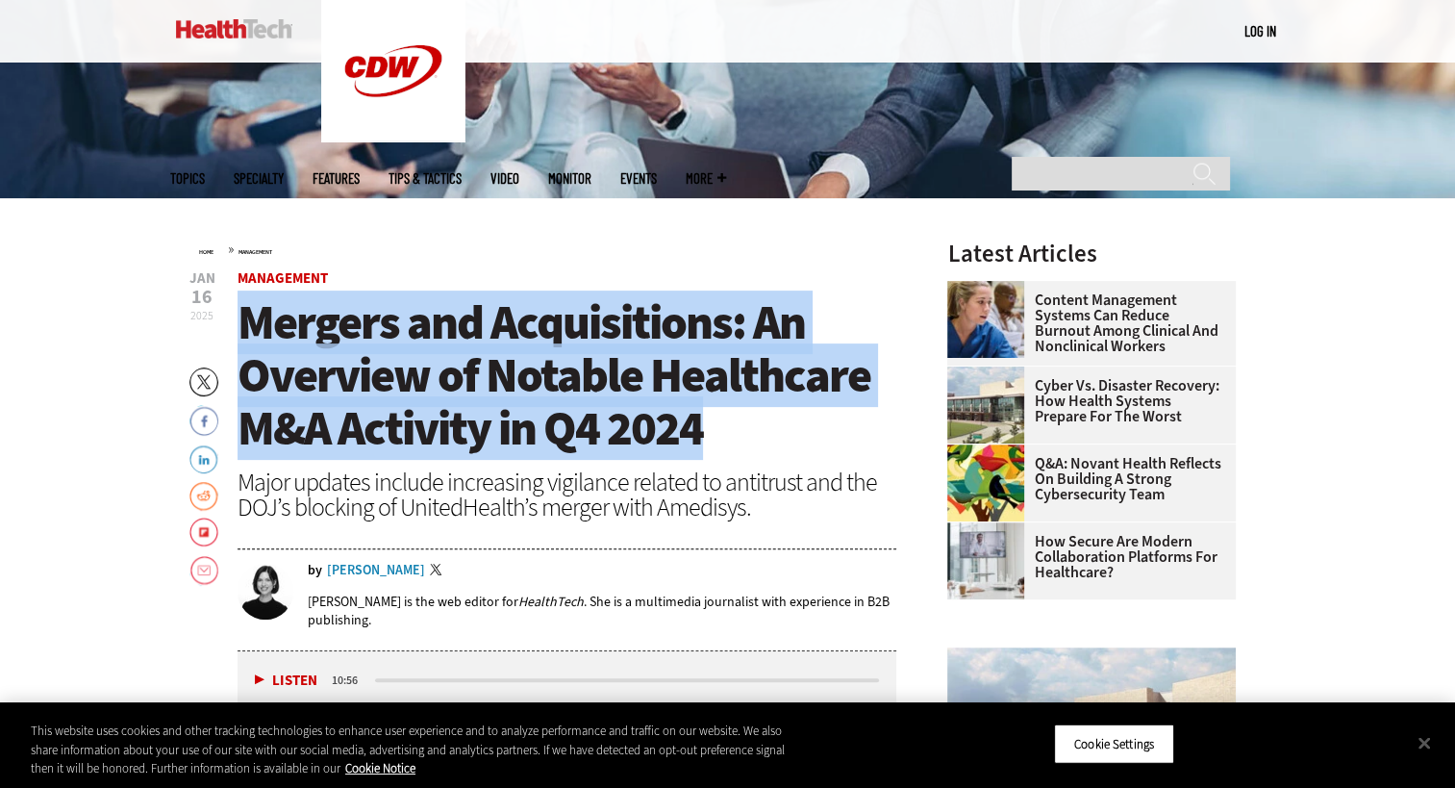 The image size is (1455, 788). What do you see at coordinates (188, 178) in the screenshot?
I see `span: Topics` at bounding box center [188, 178].